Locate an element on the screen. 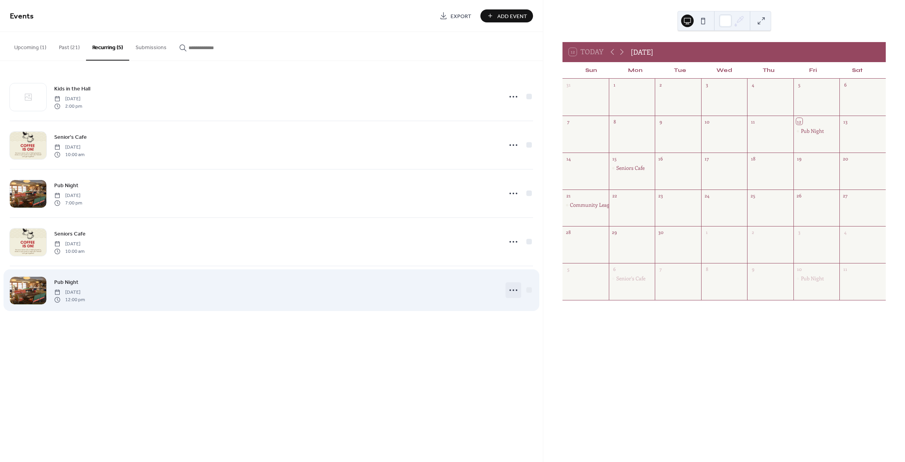  div: 16 is located at coordinates (661, 158).